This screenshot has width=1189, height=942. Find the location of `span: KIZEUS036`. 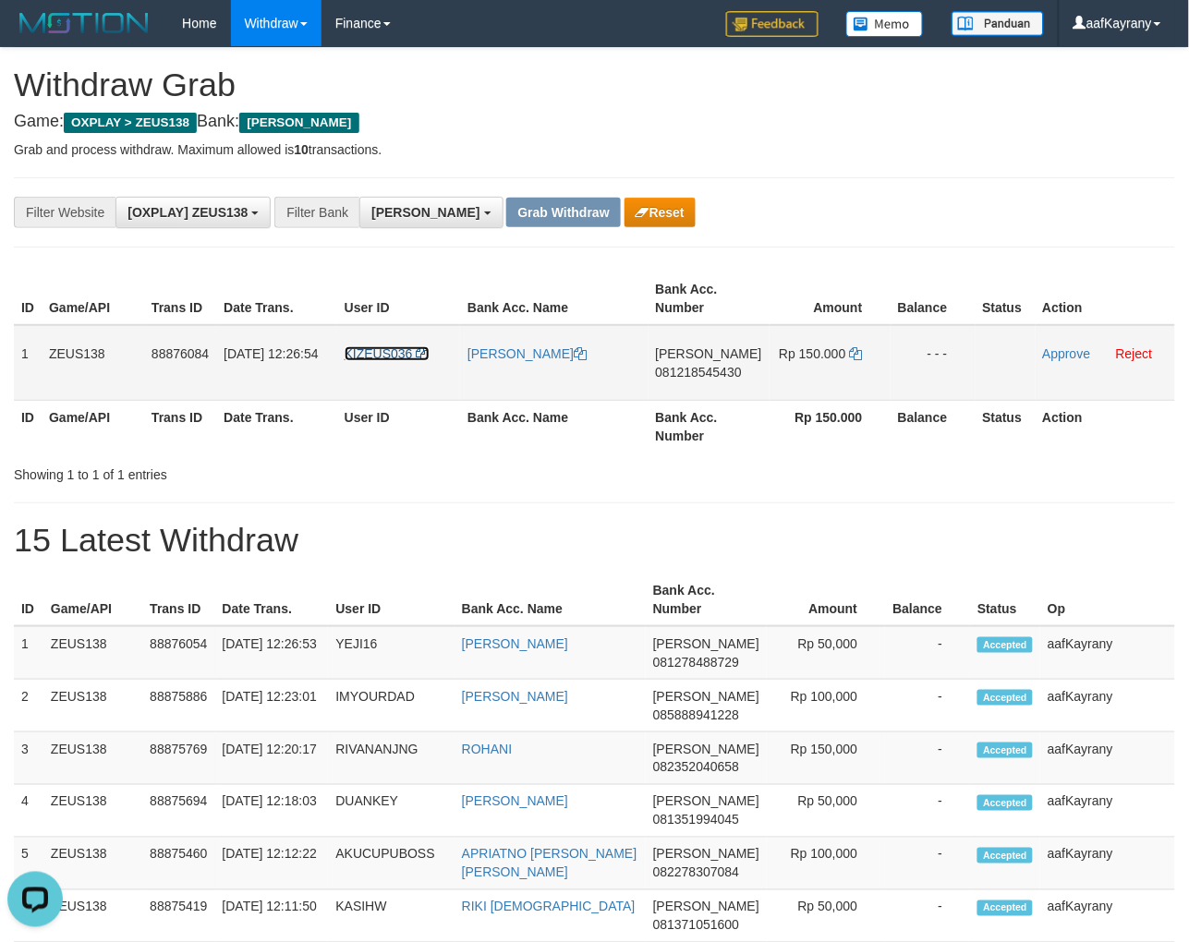

span: KIZEUS036 is located at coordinates (379, 354).